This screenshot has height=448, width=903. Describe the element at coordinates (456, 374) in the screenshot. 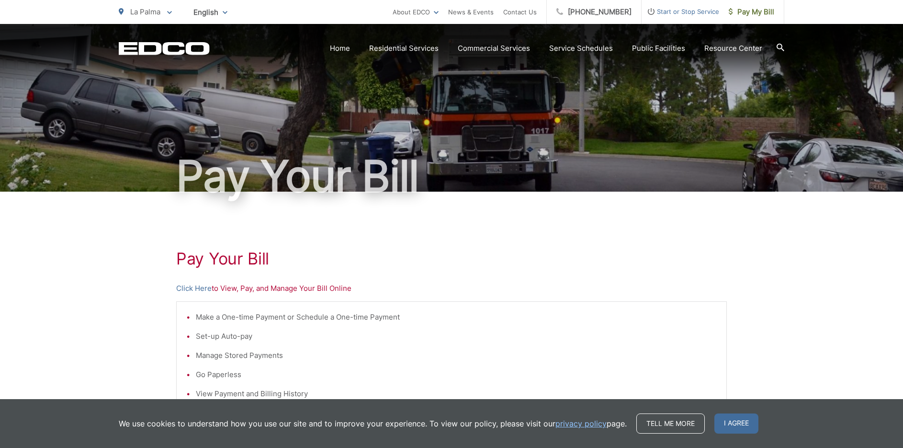

I see `li: Go Paperless` at that location.